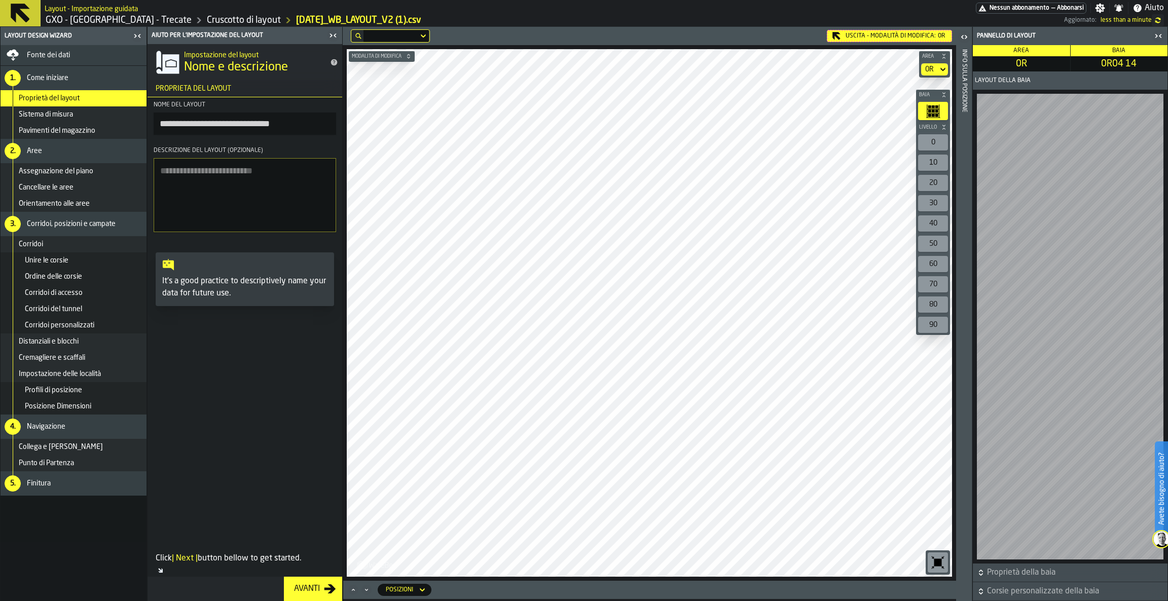 This screenshot has width=1168, height=601. What do you see at coordinates (34, 151) in the screenshot?
I see `span: Aree` at bounding box center [34, 151].